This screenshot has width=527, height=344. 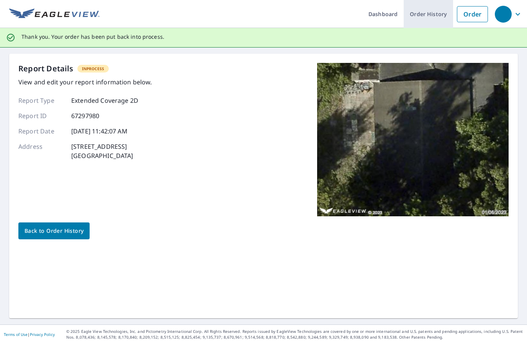 What do you see at coordinates (413, 139) in the screenshot?
I see `img: Top image` at bounding box center [413, 139].